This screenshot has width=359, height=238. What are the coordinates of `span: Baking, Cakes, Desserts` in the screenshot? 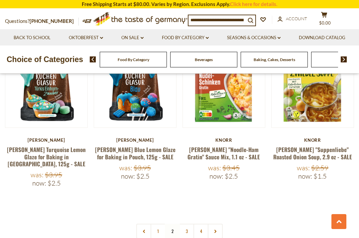 It's located at (274, 59).